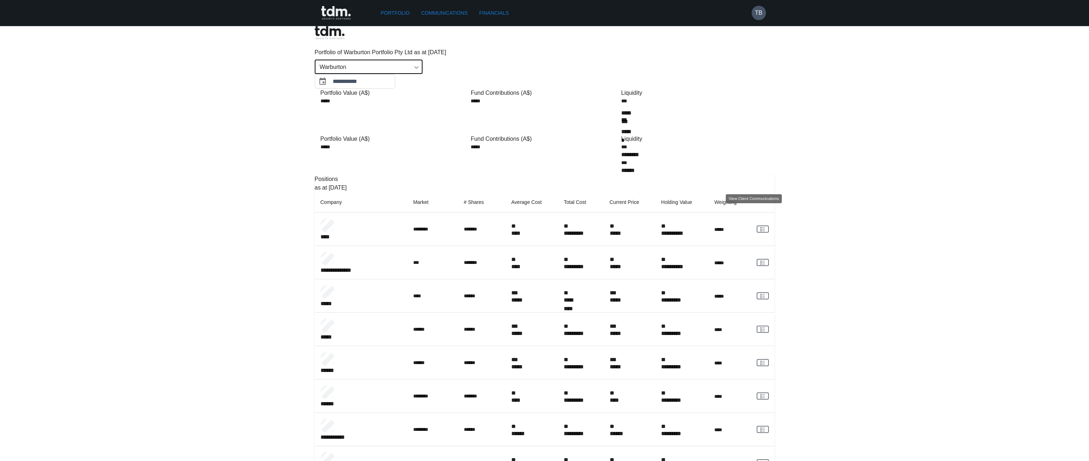 The width and height of the screenshot is (1089, 461). I want to click on th: Total Cost, so click(581, 202).